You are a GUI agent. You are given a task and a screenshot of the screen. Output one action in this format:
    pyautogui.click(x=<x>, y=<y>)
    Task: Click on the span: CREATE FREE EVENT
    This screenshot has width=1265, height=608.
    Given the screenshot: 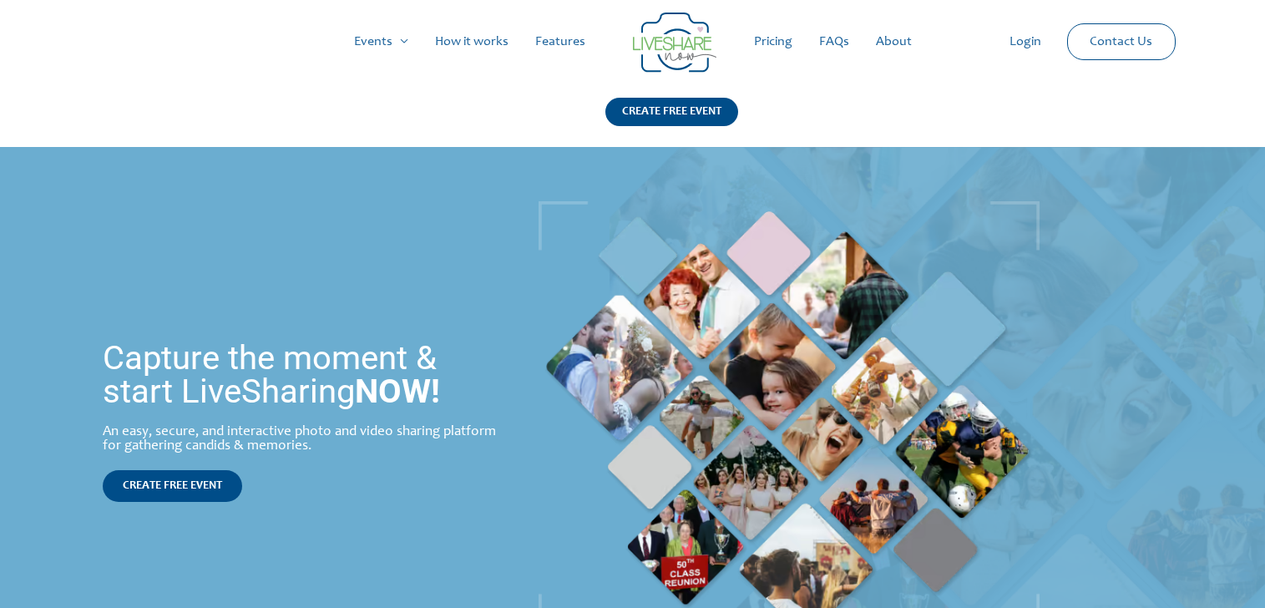 What is the action you would take?
    pyautogui.click(x=172, y=486)
    